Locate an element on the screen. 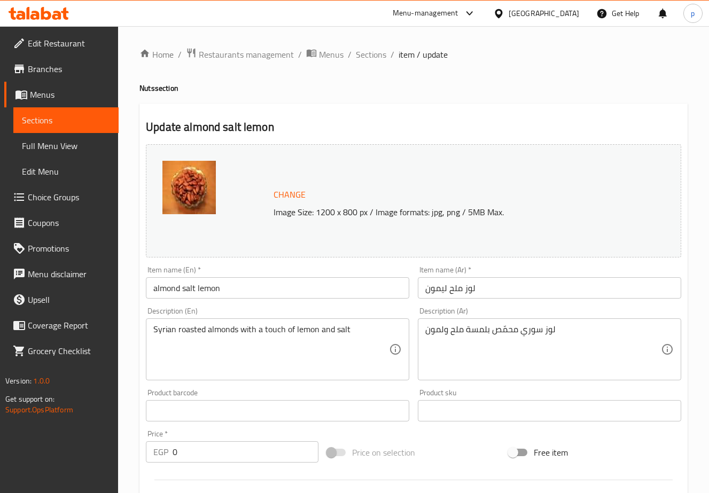 The image size is (709, 493). a: Choice Groups is located at coordinates (61, 197).